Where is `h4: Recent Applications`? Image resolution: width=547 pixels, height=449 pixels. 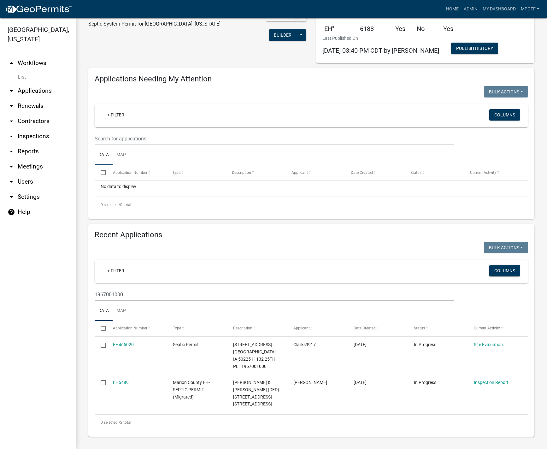
h4: Recent Applications is located at coordinates (311, 235).